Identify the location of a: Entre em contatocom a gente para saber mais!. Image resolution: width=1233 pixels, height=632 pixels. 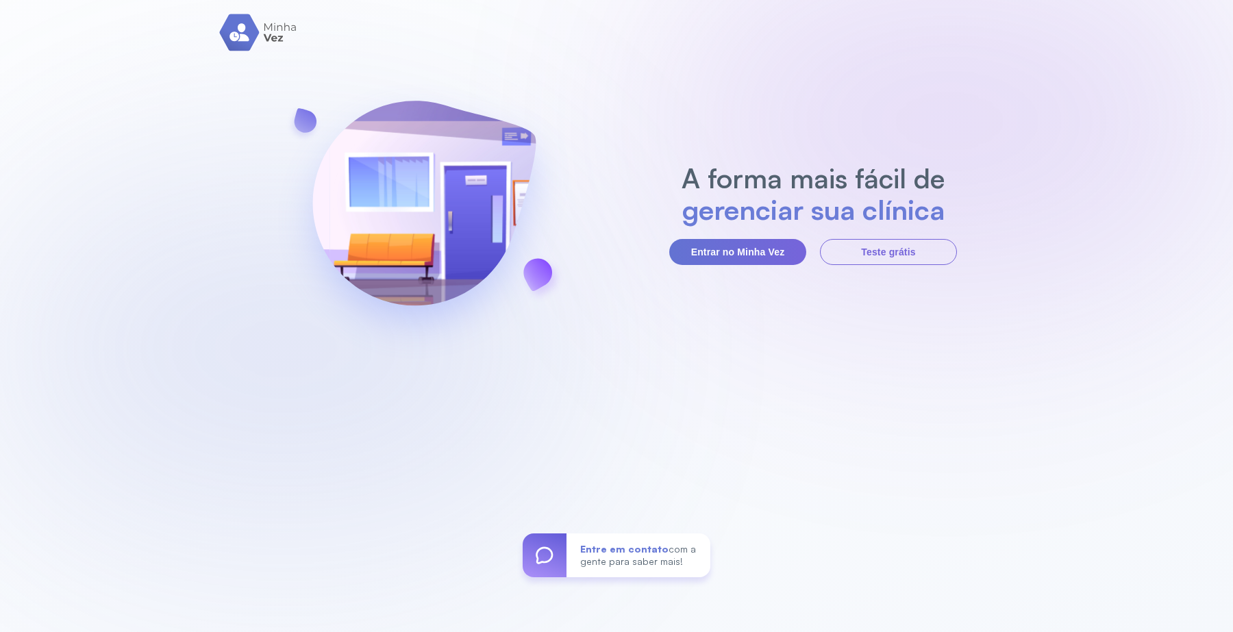
(617, 556).